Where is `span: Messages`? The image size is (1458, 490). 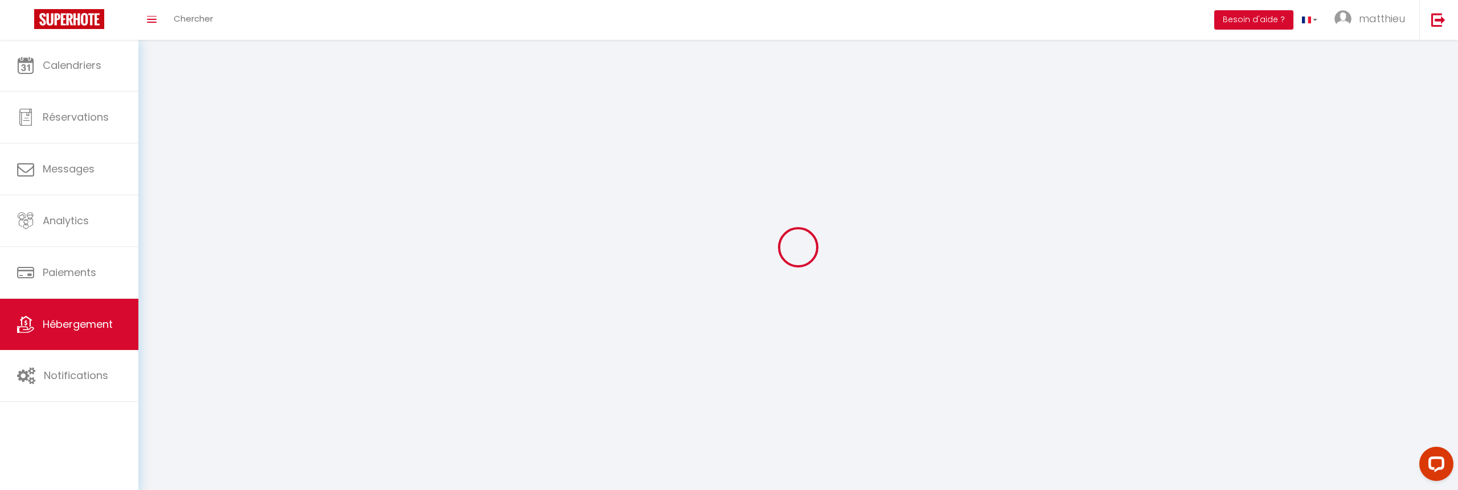
span: Messages is located at coordinates (68, 169).